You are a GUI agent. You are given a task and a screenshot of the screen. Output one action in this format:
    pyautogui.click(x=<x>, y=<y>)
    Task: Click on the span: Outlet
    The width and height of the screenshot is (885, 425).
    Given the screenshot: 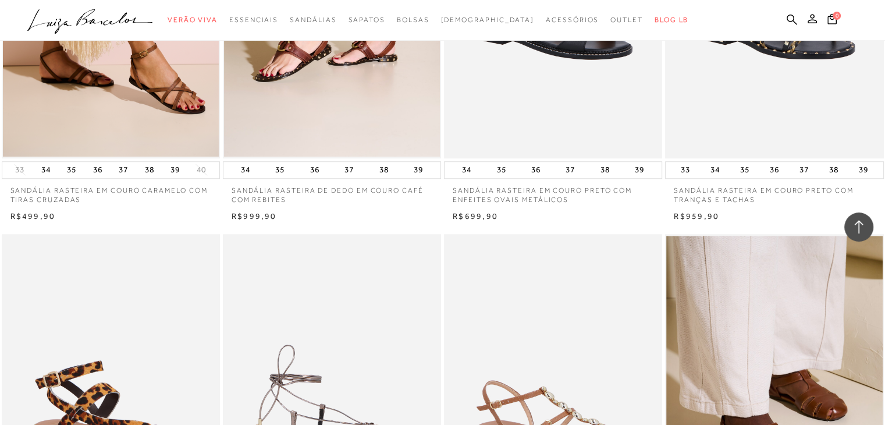 What is the action you would take?
    pyautogui.click(x=627, y=20)
    